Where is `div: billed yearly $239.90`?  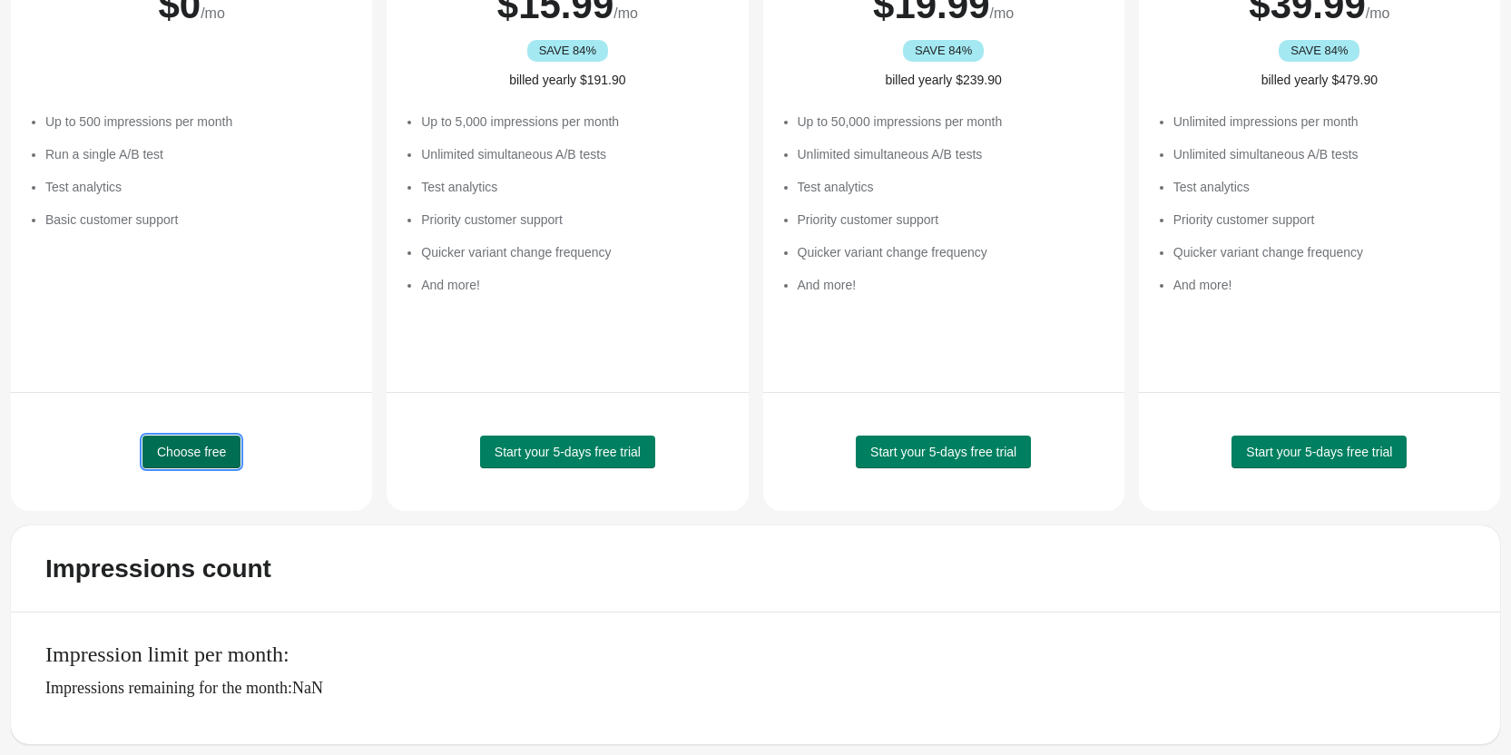 div: billed yearly $239.90 is located at coordinates (944, 80).